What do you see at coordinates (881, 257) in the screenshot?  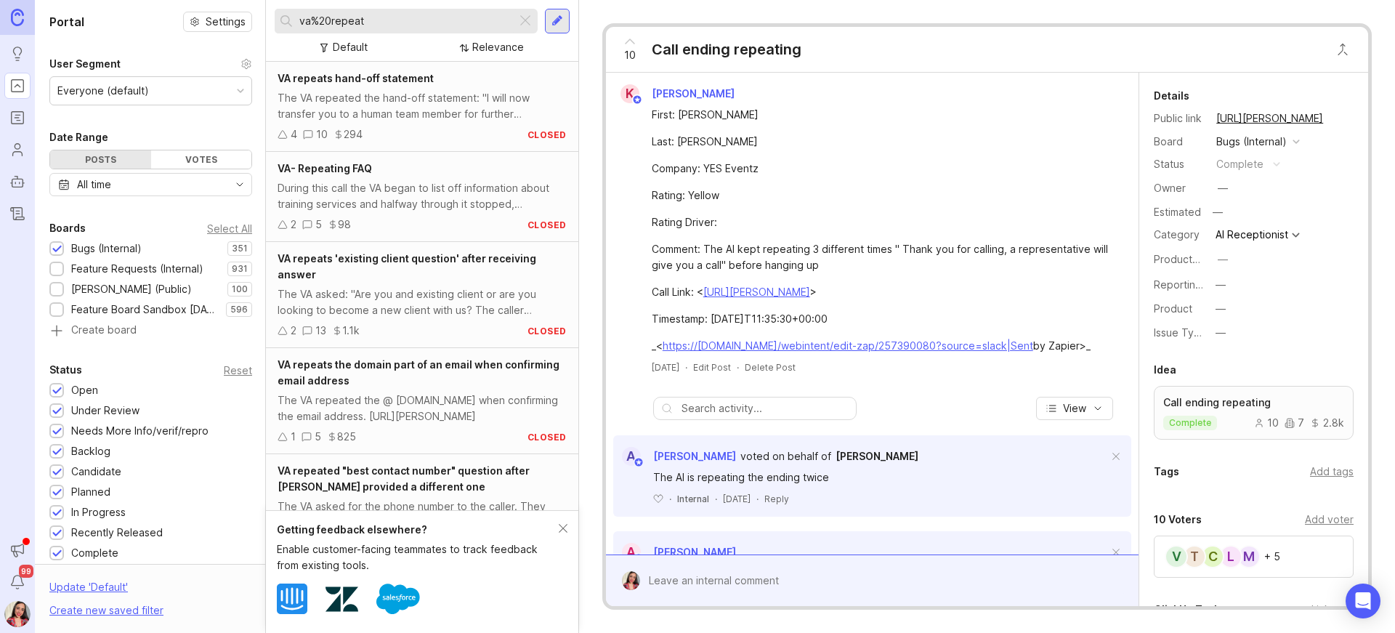 I see `div: Comment: The AI kept repeating 3 different times " Thank you for calling, a representative will g...` at bounding box center [881, 257].